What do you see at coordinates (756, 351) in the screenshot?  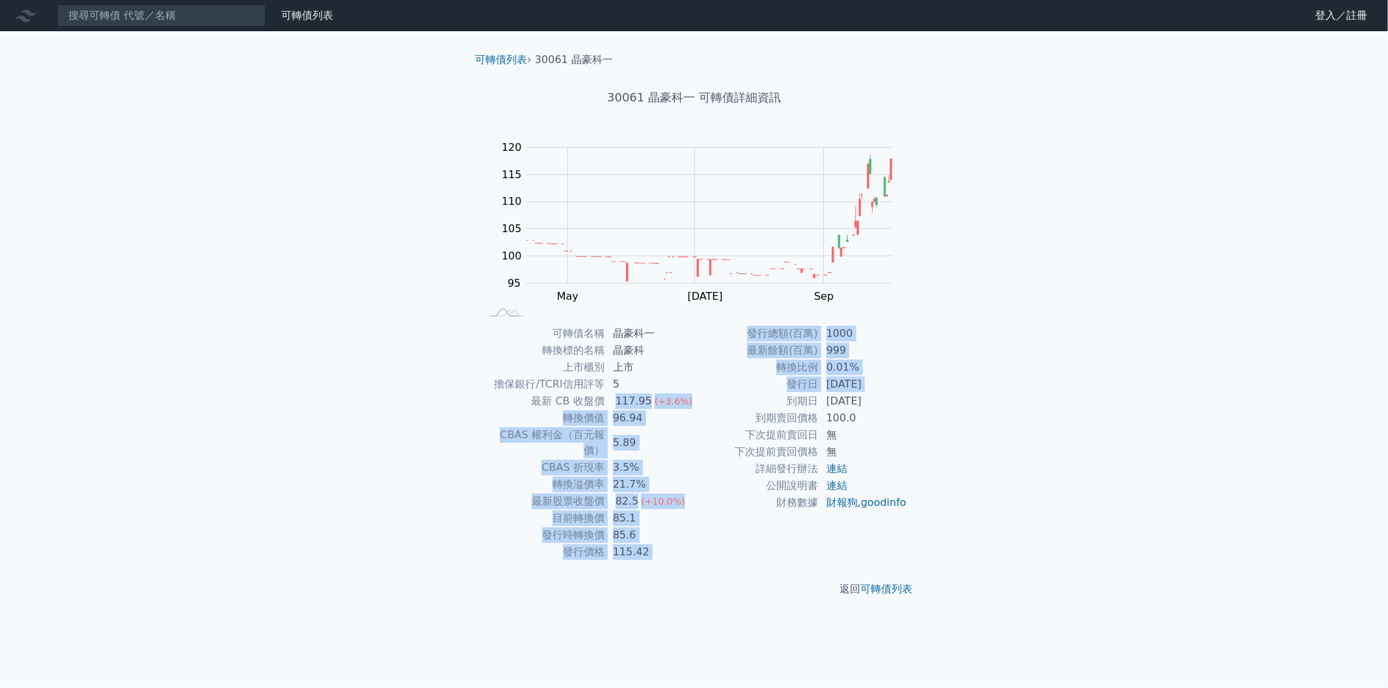 I see `td: 最新餘額(百萬)` at bounding box center [756, 351].